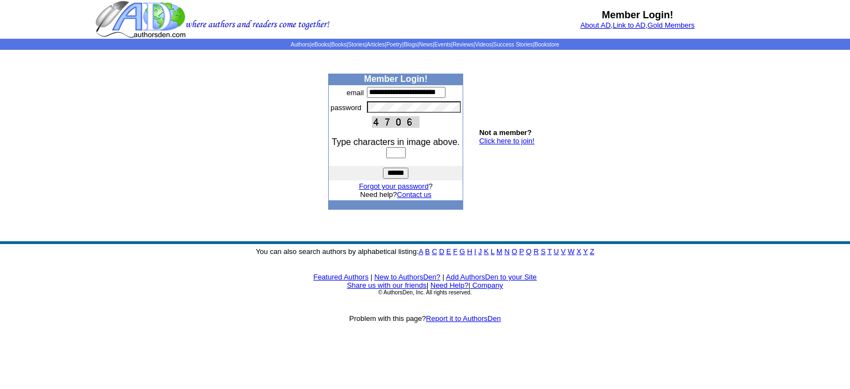 Image resolution: width=850 pixels, height=389 pixels. Describe the element at coordinates (513, 44) in the screenshot. I see `a: Success Stories` at that location.